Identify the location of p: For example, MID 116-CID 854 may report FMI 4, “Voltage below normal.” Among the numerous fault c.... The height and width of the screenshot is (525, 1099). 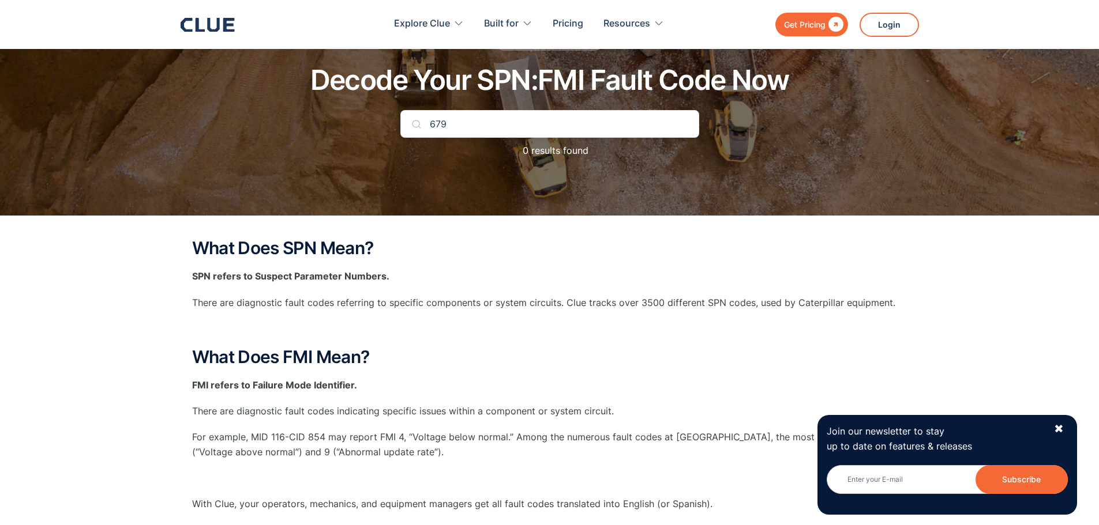
(550, 445).